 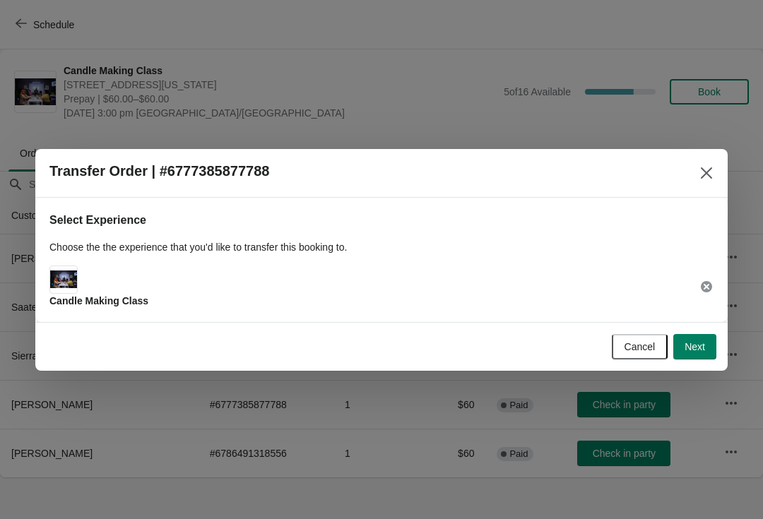 I want to click on span: Next, so click(x=694, y=347).